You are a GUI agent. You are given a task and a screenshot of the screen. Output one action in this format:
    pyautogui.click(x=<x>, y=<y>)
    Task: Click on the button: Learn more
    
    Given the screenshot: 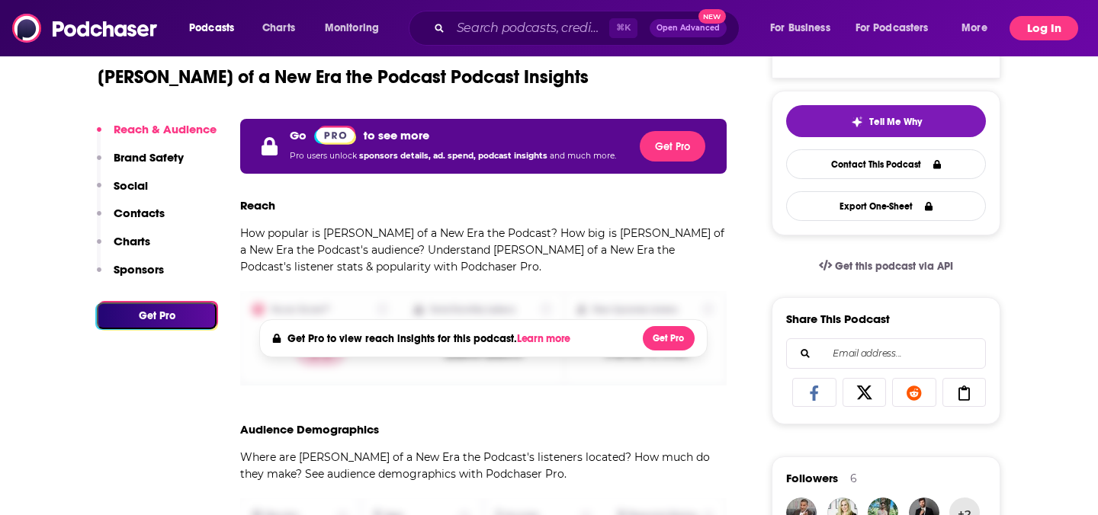 What is the action you would take?
    pyautogui.click(x=546, y=339)
    